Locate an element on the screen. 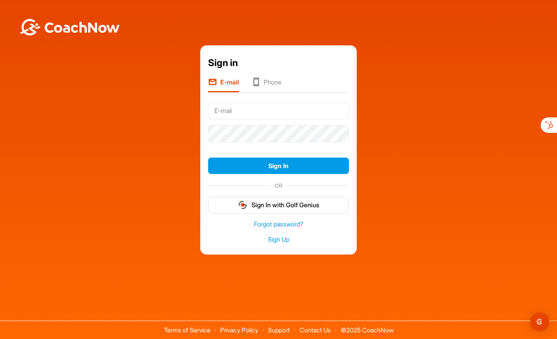  a: Terms of Service is located at coordinates (187, 330).